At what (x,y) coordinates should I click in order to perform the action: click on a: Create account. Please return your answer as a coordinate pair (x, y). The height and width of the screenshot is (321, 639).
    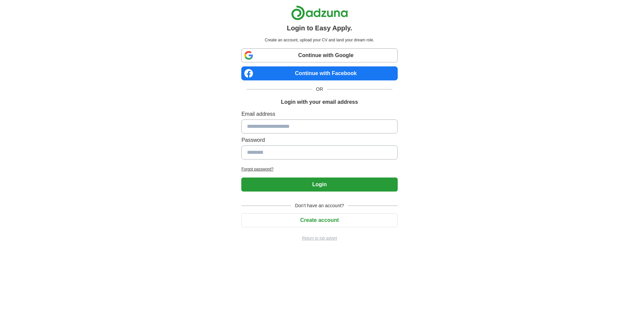
    Looking at the image, I should click on (319, 220).